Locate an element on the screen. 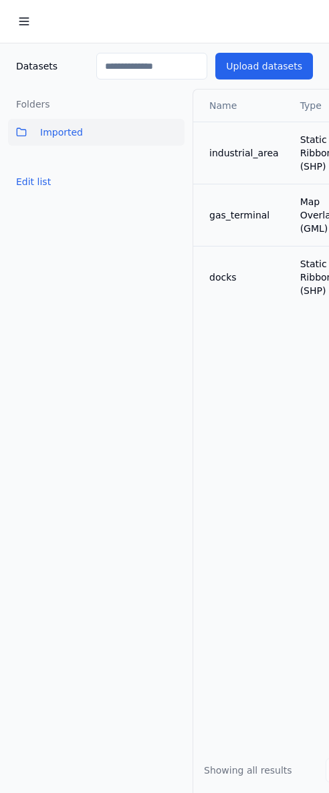 This screenshot has width=329, height=793. button: Upload datasets is located at coordinates (264, 66).